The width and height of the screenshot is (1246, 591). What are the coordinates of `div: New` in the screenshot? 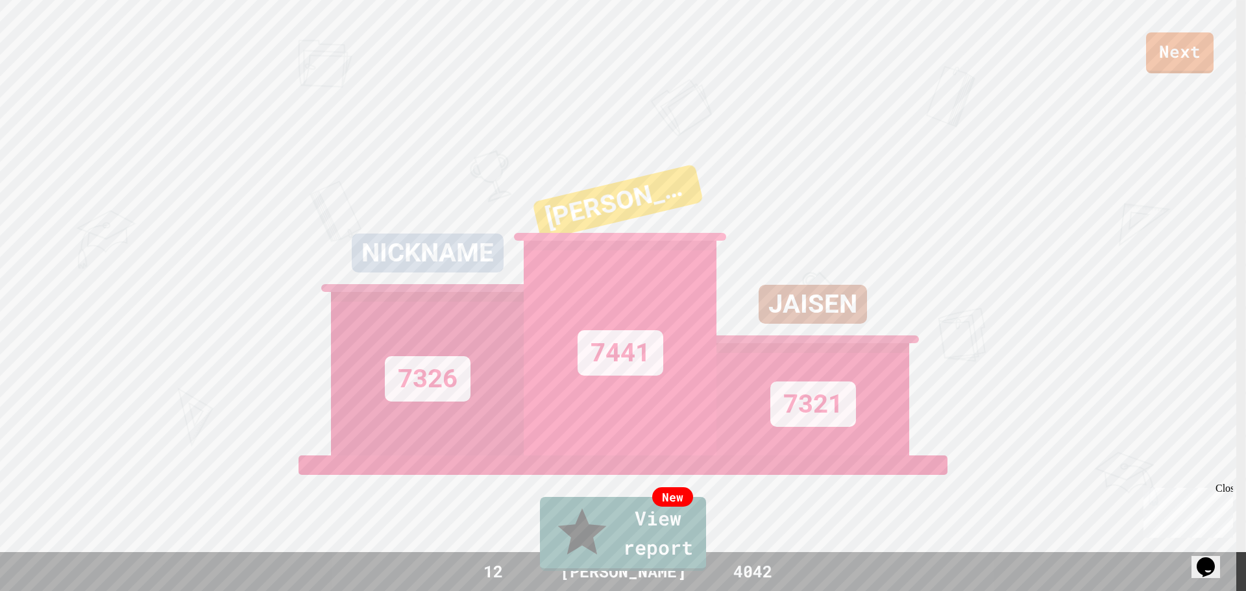 It's located at (672, 497).